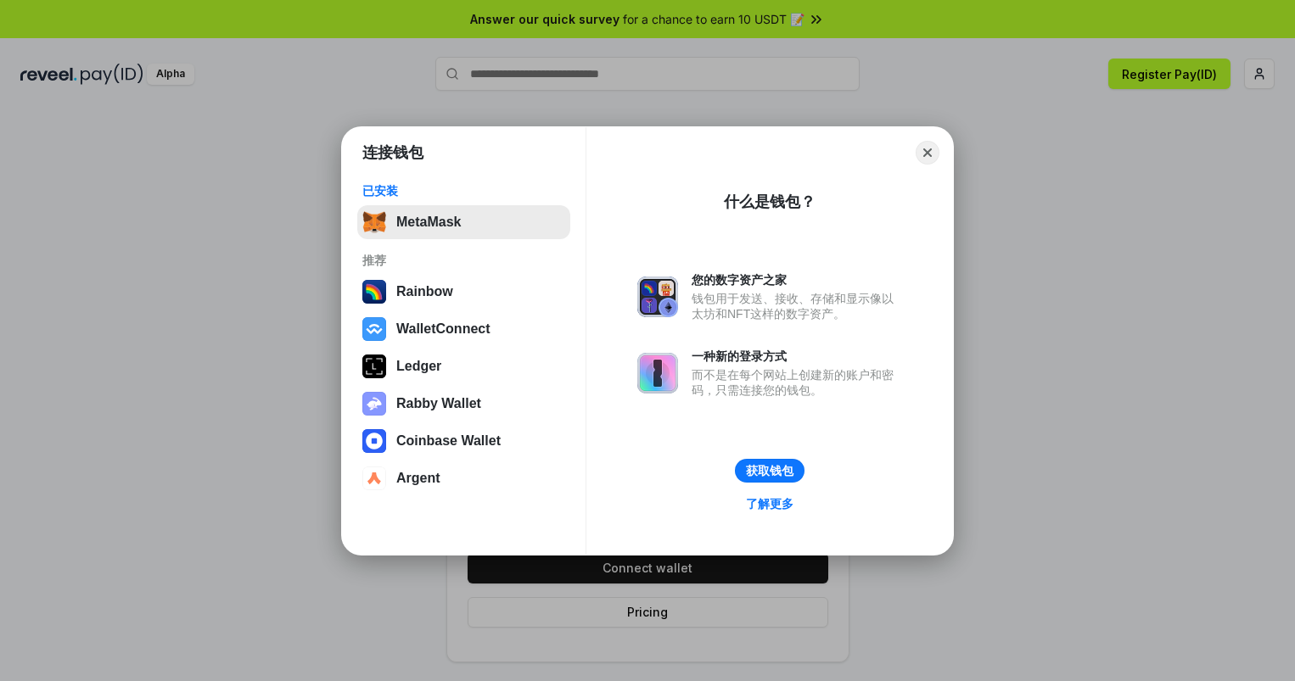  What do you see at coordinates (463, 404) in the screenshot?
I see `button: Rabby Wallet` at bounding box center [463, 404].